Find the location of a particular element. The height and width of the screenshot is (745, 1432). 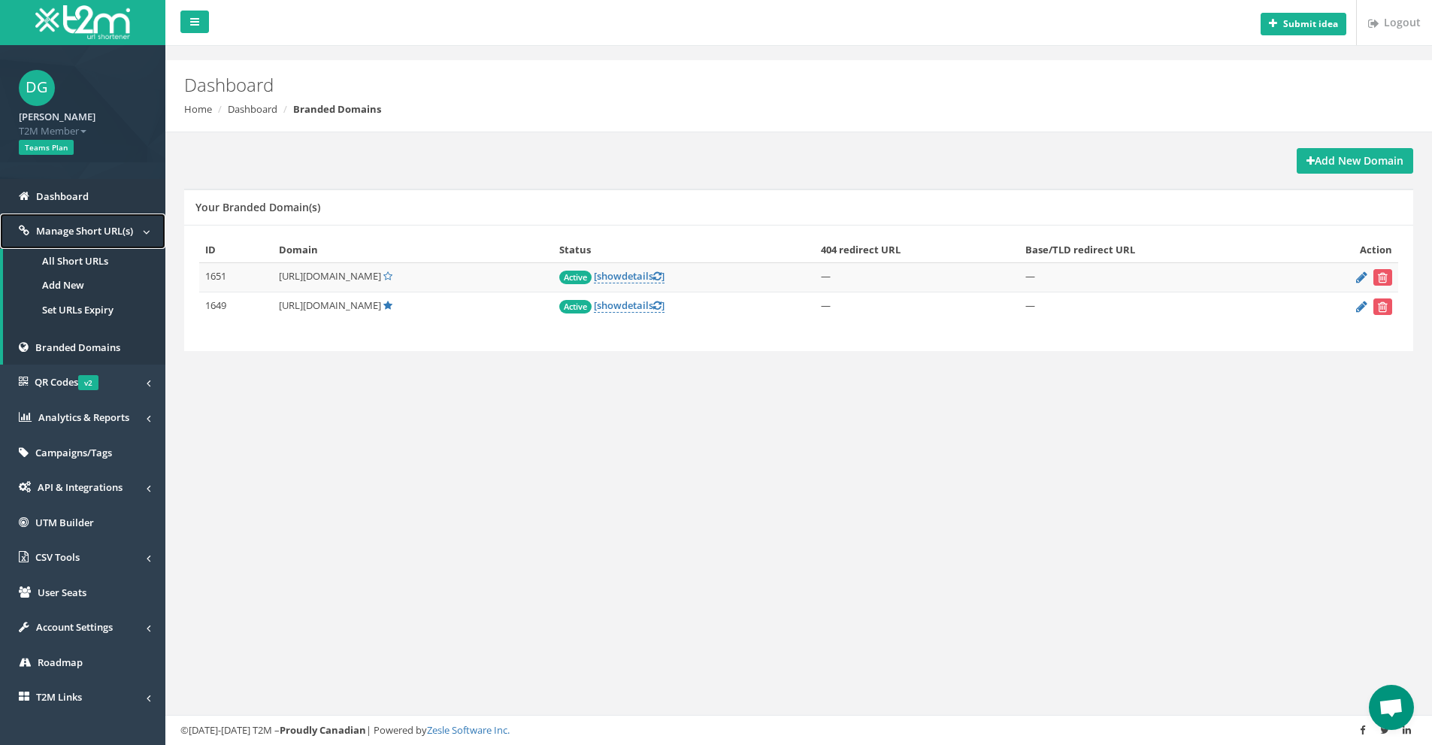

span: QR Codes is located at coordinates (66, 382).